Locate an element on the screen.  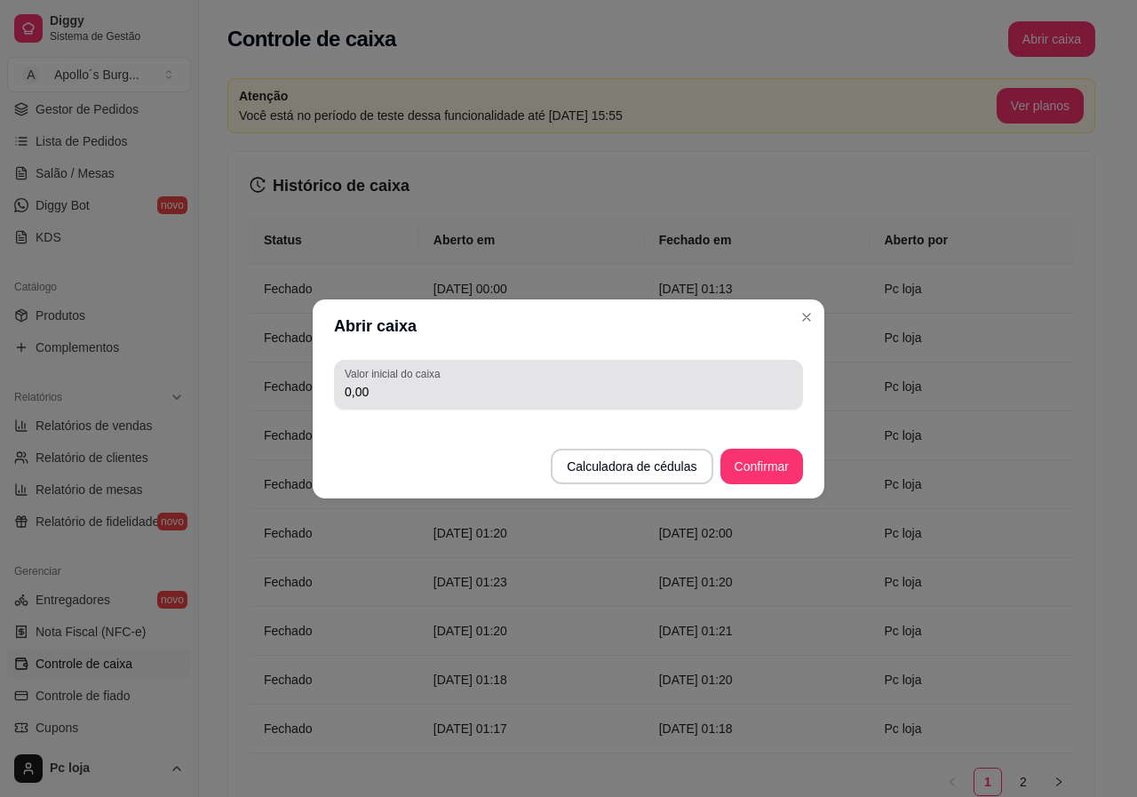
button: Confirmar is located at coordinates (761, 466).